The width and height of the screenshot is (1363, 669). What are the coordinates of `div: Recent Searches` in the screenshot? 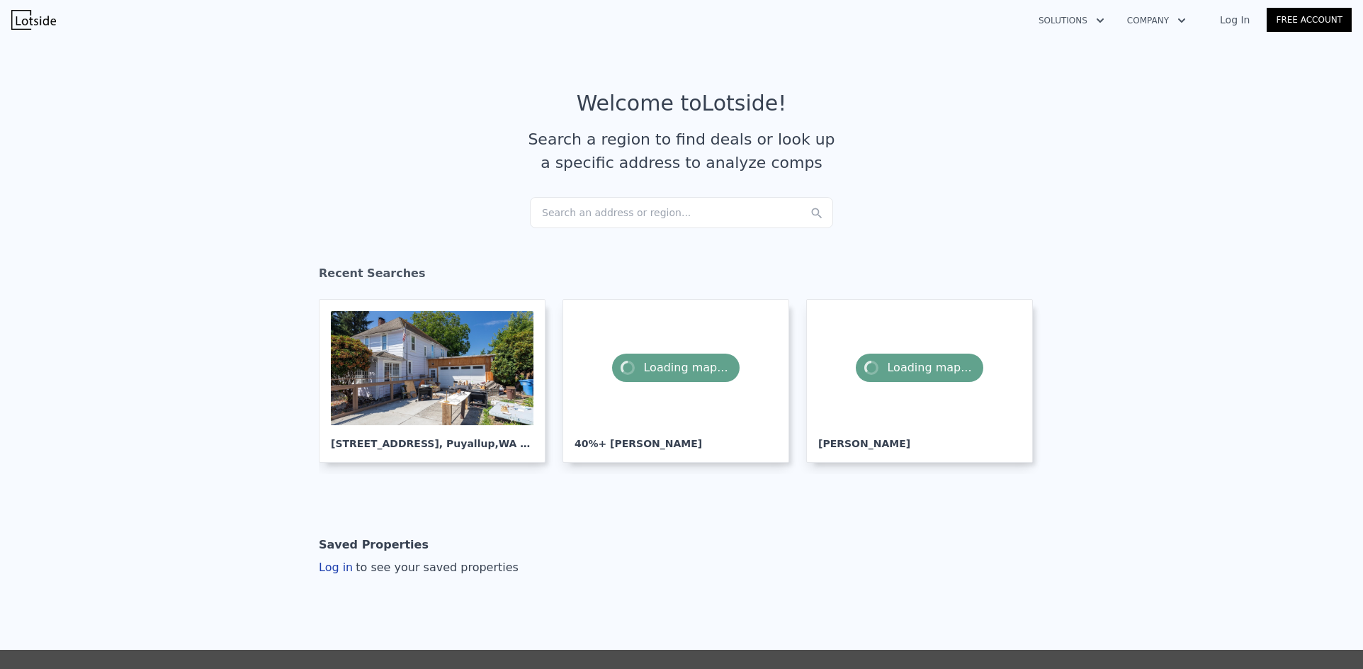 It's located at (681, 276).